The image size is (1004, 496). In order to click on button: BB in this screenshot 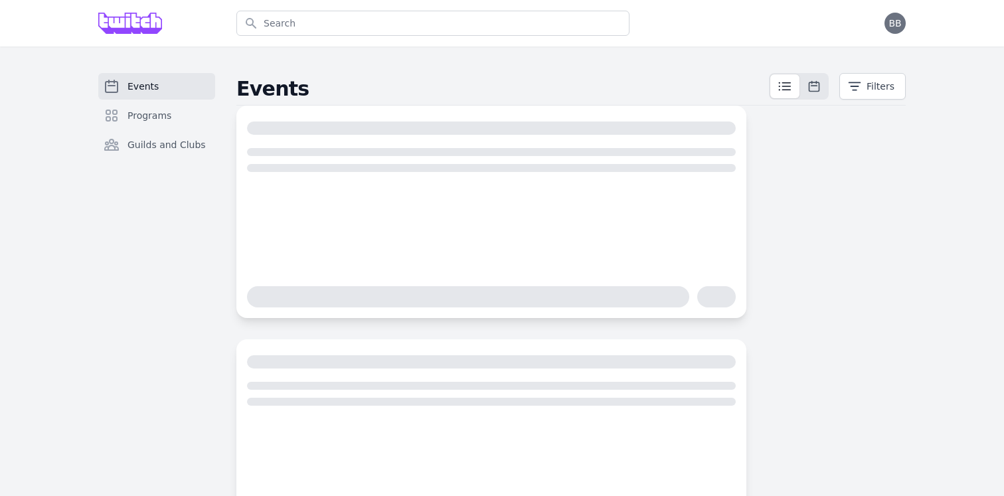, I will do `click(895, 23)`.